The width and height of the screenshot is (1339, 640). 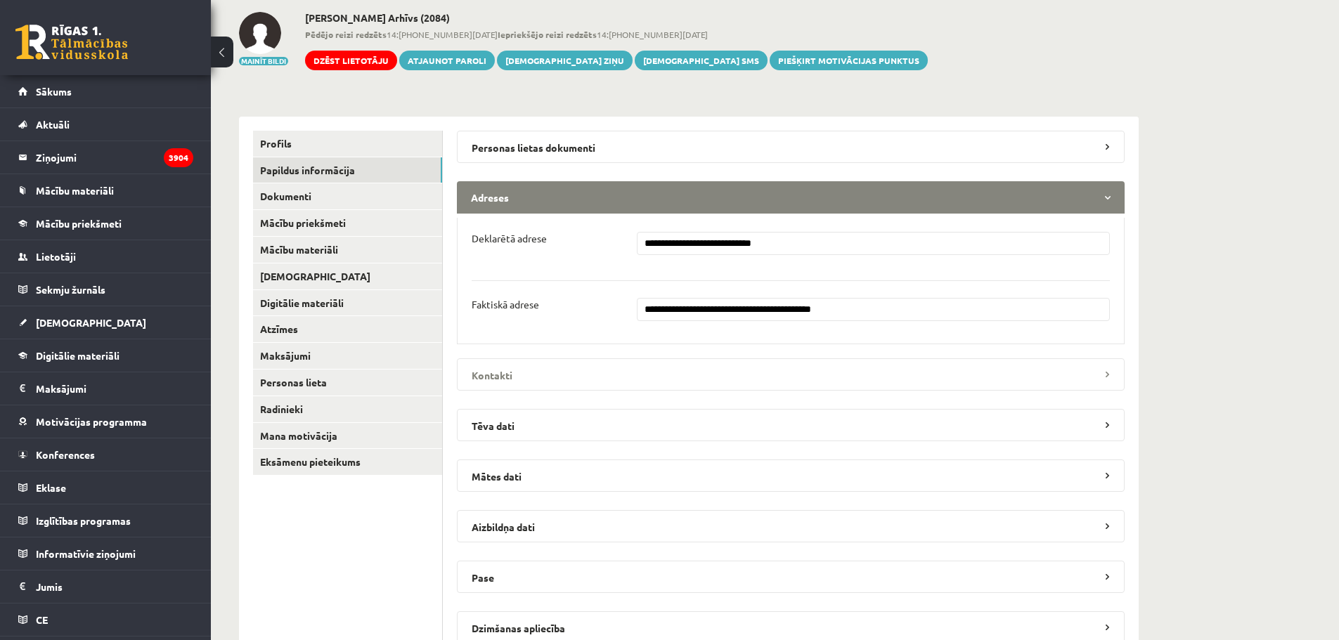 I want to click on a: Izglītības programas, so click(x=105, y=521).